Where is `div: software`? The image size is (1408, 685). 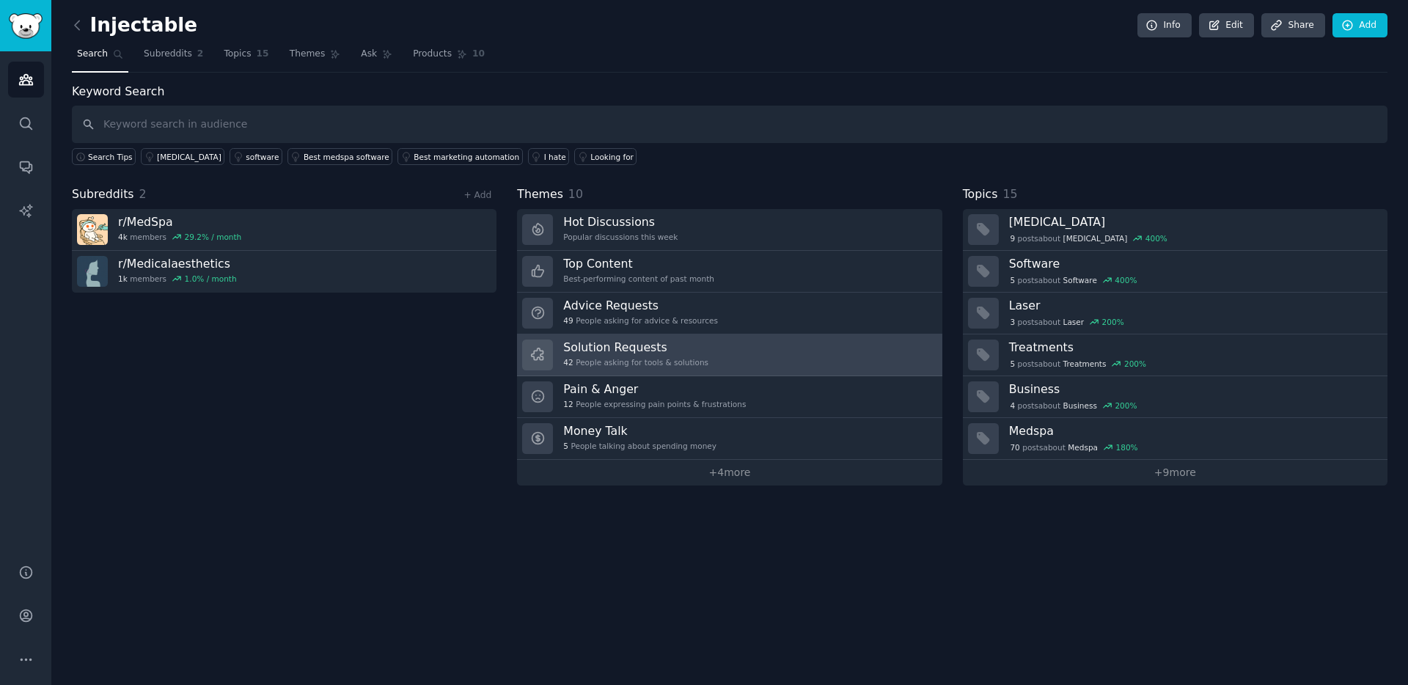
div: software is located at coordinates (262, 157).